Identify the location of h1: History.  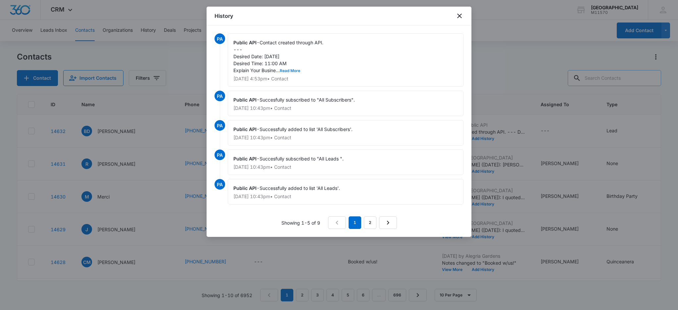
(224, 16).